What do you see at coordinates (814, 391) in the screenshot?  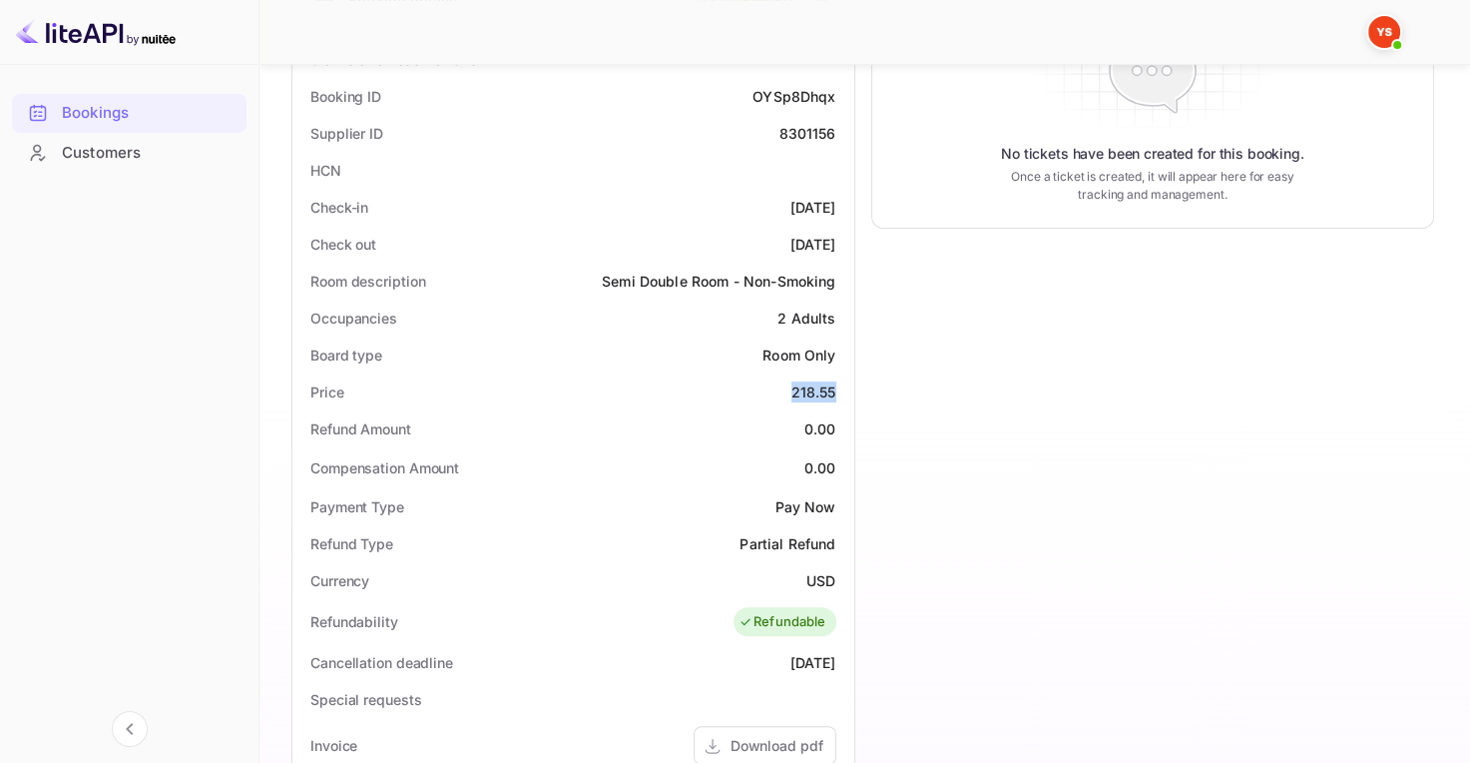 I see `div: 218.55` at bounding box center [814, 391].